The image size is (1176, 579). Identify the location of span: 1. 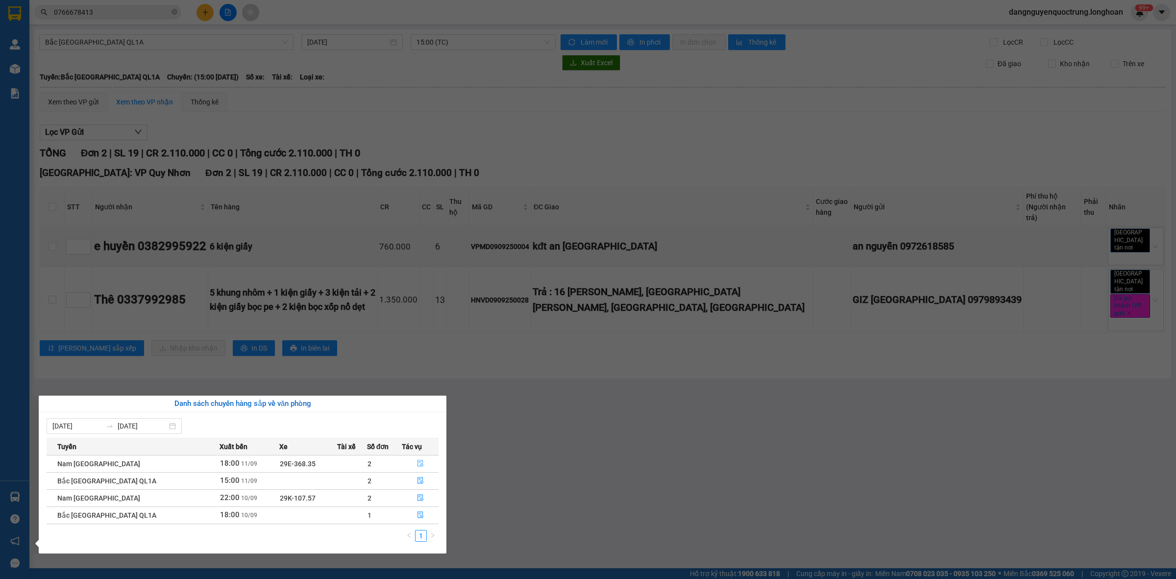
(370, 515).